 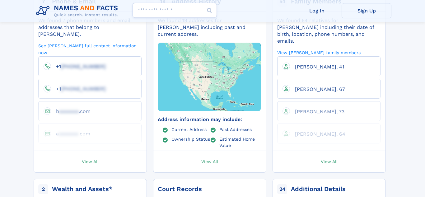 What do you see at coordinates (175, 10) in the screenshot?
I see `input: search input` at bounding box center [175, 10].